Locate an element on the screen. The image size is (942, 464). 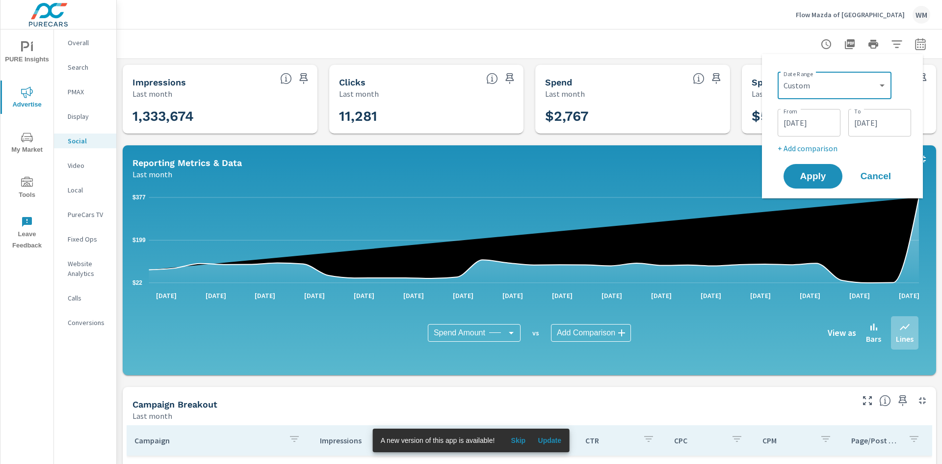
div: nav menu is located at coordinates (27, 142).